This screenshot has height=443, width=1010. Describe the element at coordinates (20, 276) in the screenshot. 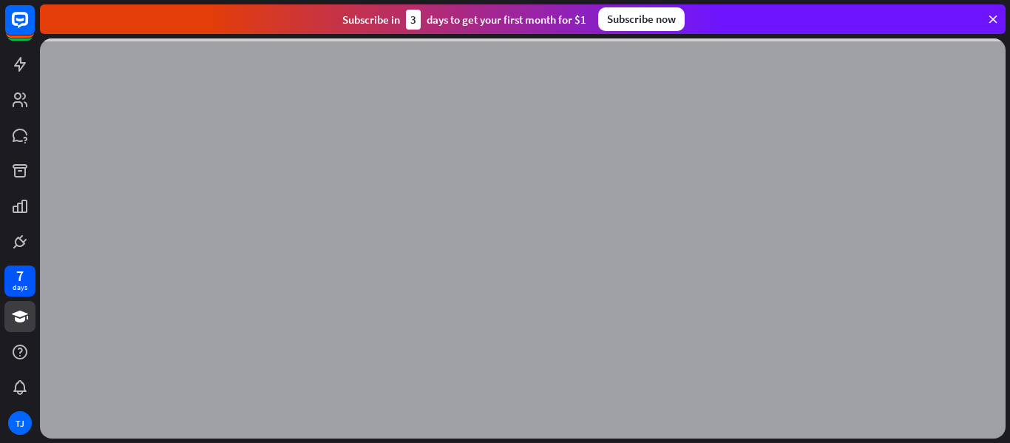

I see `div: 7` at that location.